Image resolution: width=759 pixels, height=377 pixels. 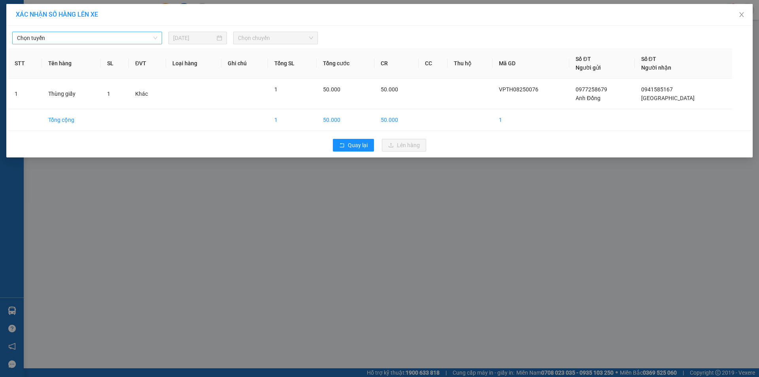 What do you see at coordinates (519, 89) in the screenshot?
I see `span: VPTH08250076` at bounding box center [519, 89].